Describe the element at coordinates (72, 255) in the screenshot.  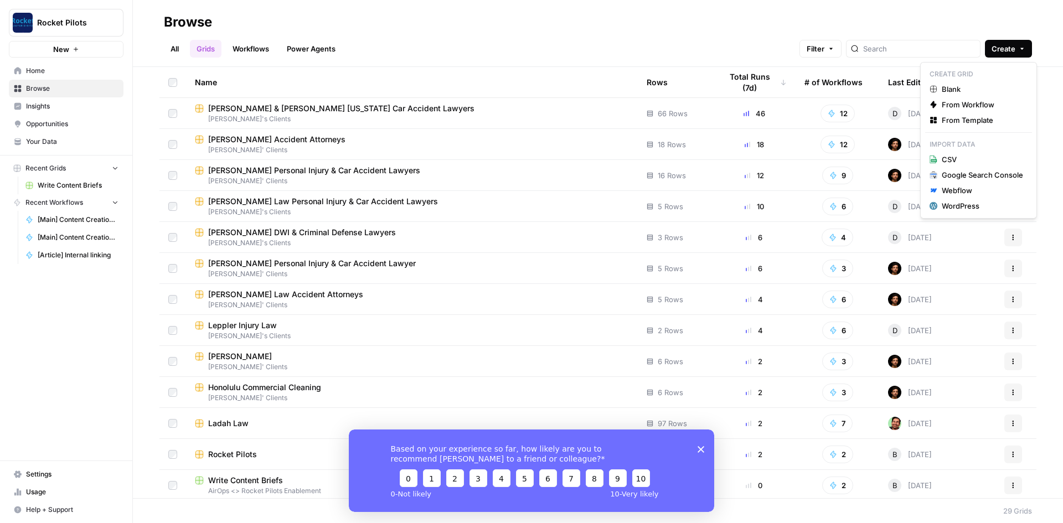
I see `a: [Article] Internal linking` at that location.